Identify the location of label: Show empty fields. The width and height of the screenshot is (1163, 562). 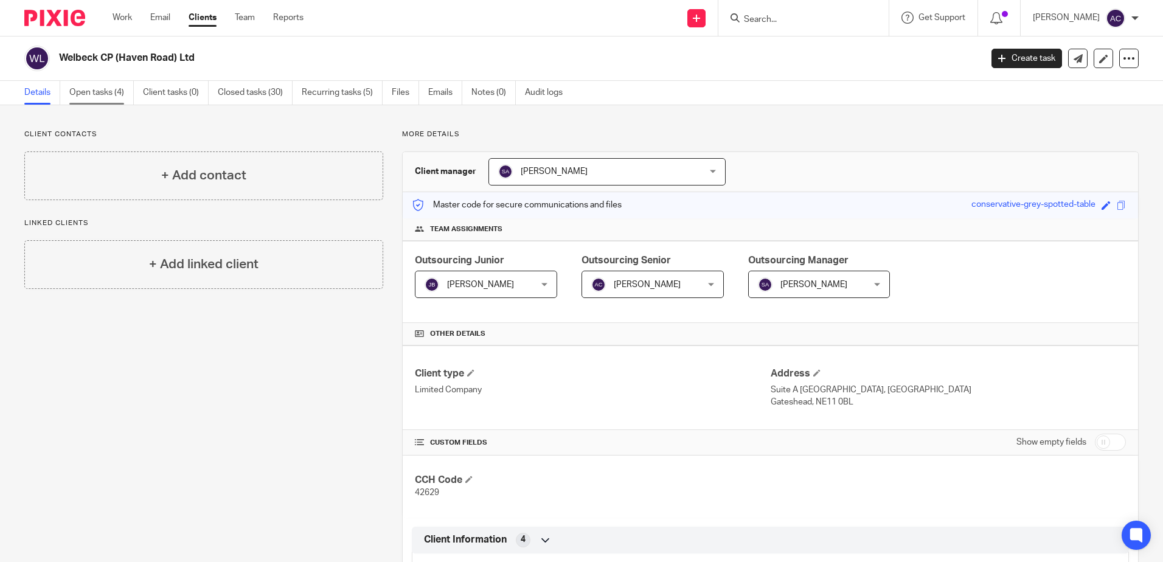
(1051, 442).